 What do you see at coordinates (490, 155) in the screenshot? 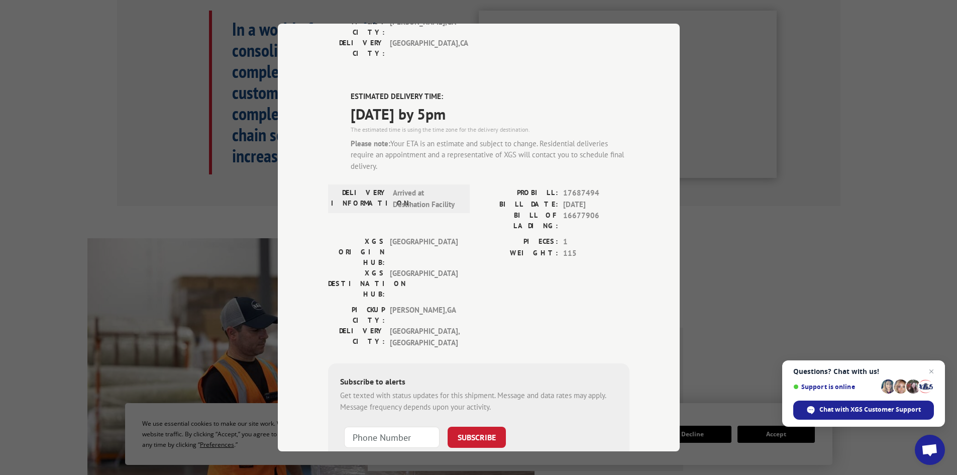
I see `div: Your ETA is an estimate and subject to change. Residential deliveries require an appointment and ...` at bounding box center [490, 155].